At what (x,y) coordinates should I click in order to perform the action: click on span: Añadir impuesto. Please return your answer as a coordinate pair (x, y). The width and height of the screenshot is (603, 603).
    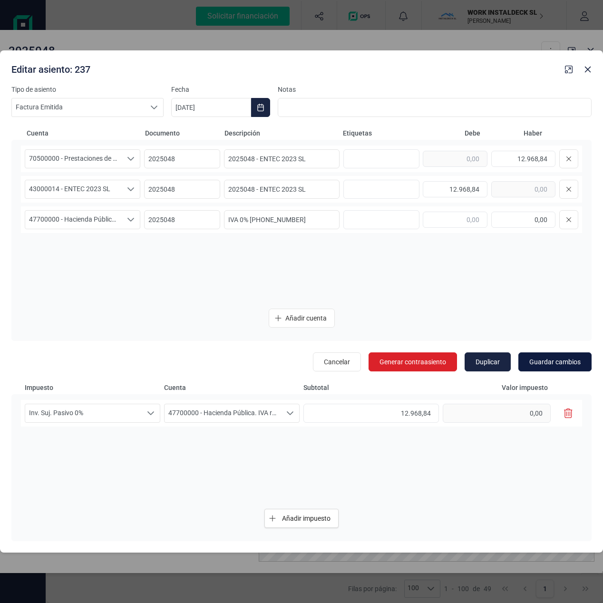
    Looking at the image, I should click on (306, 518).